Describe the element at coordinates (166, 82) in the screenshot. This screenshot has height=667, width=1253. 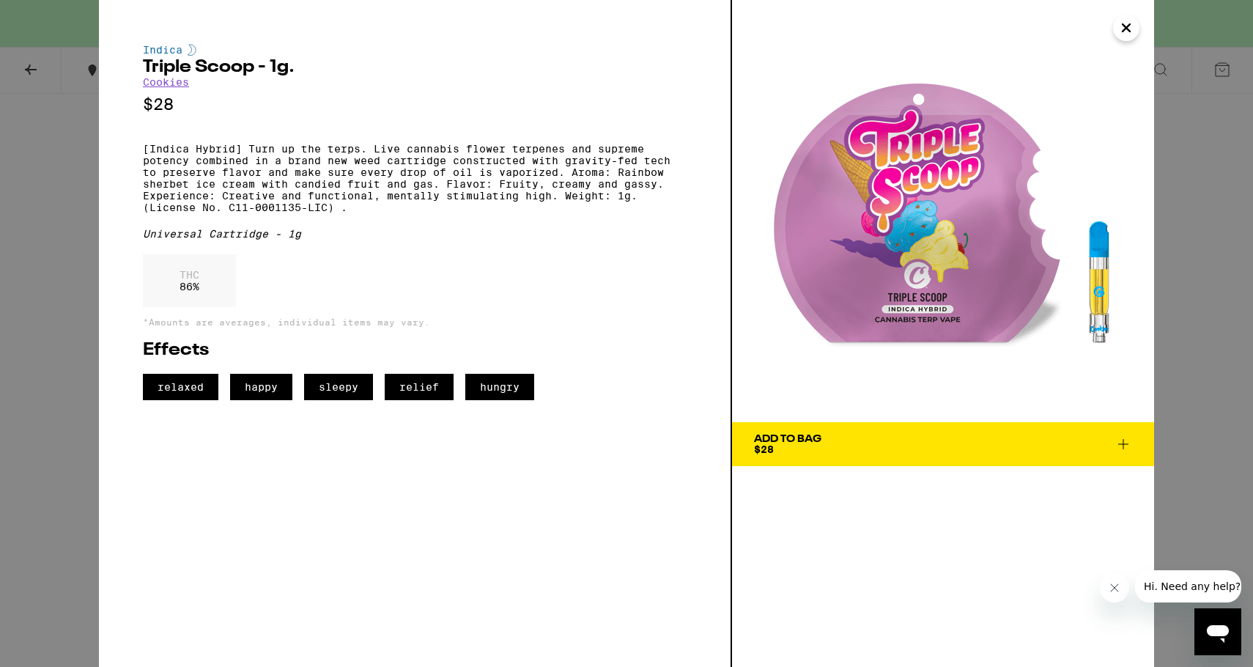
I see `a: Cookies` at that location.